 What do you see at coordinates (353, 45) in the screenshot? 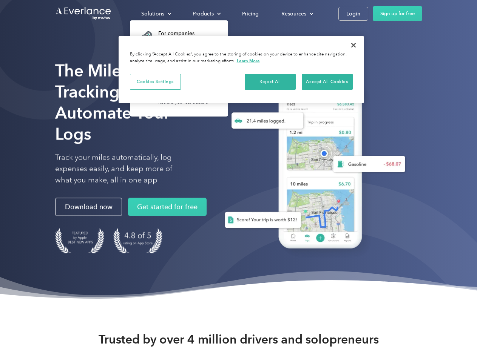
I see `button: Close` at bounding box center [353, 45].